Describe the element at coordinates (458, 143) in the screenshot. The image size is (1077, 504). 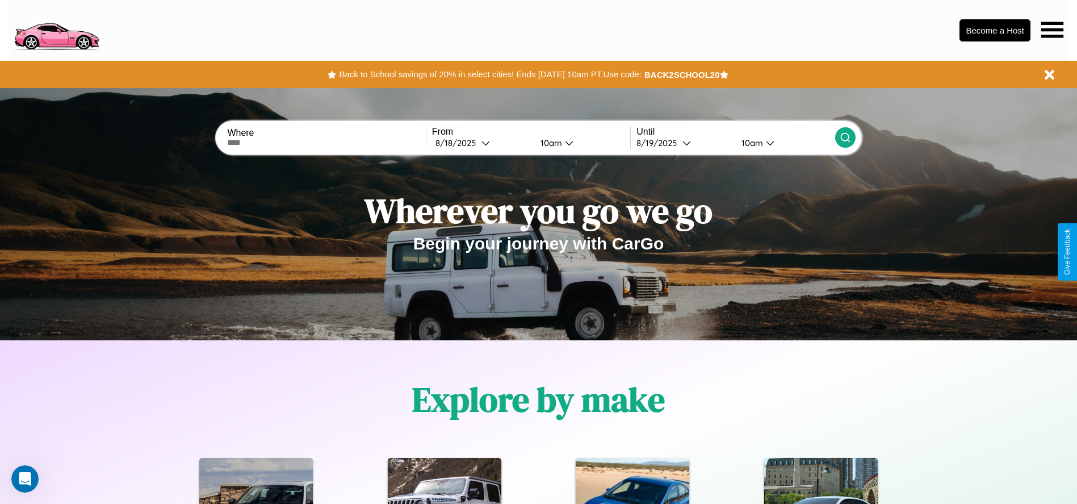
I see `div: 8 / 18 / 2025` at that location.